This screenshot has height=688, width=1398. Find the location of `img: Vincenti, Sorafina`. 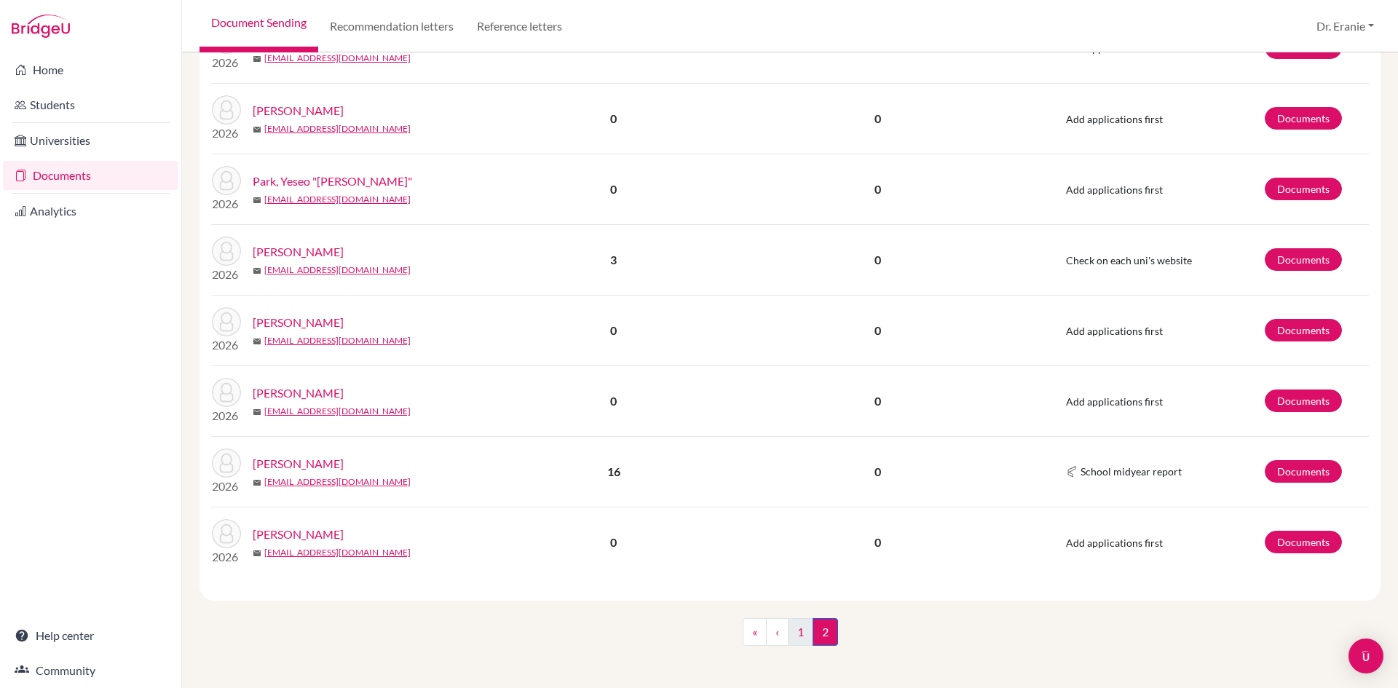

img: Vincenti, Sorafina is located at coordinates (226, 392).